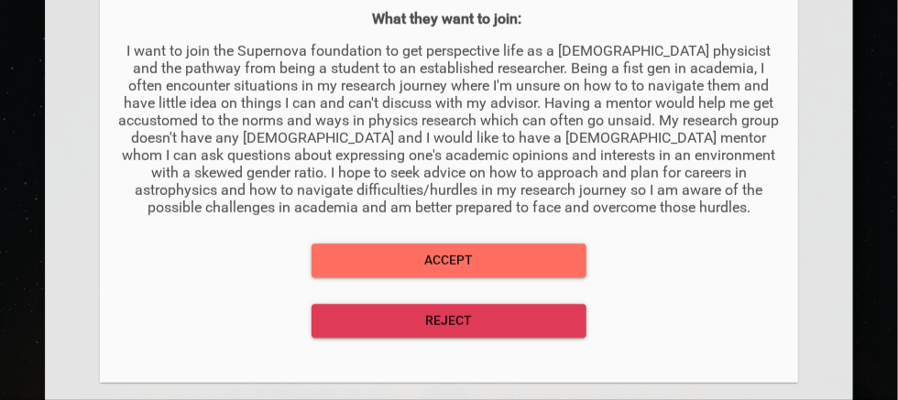  What do you see at coordinates (449, 260) in the screenshot?
I see `button: Accept` at bounding box center [449, 260].